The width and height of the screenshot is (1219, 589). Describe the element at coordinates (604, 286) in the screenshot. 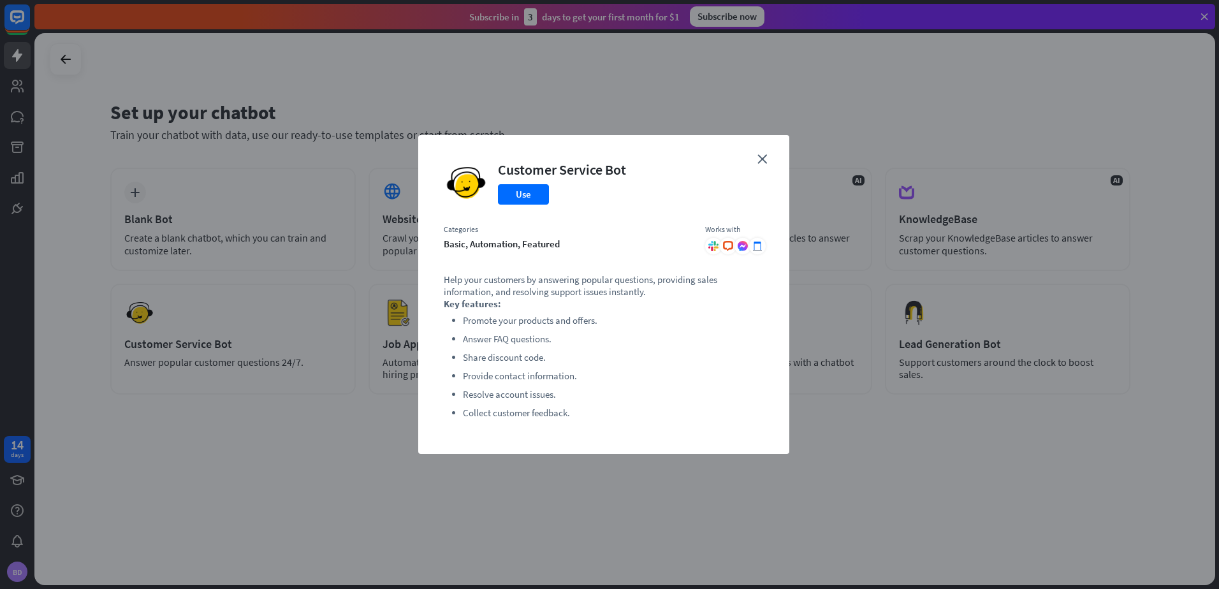

I see `p: Help your customers by answering popular questions, providing sales information, and resolving su...` at that location.